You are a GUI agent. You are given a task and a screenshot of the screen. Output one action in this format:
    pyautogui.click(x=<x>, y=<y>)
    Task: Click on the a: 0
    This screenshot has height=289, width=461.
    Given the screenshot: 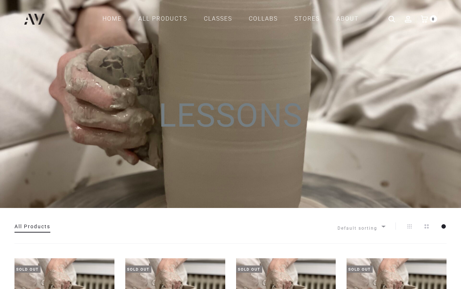 What is the action you would take?
    pyautogui.click(x=424, y=18)
    